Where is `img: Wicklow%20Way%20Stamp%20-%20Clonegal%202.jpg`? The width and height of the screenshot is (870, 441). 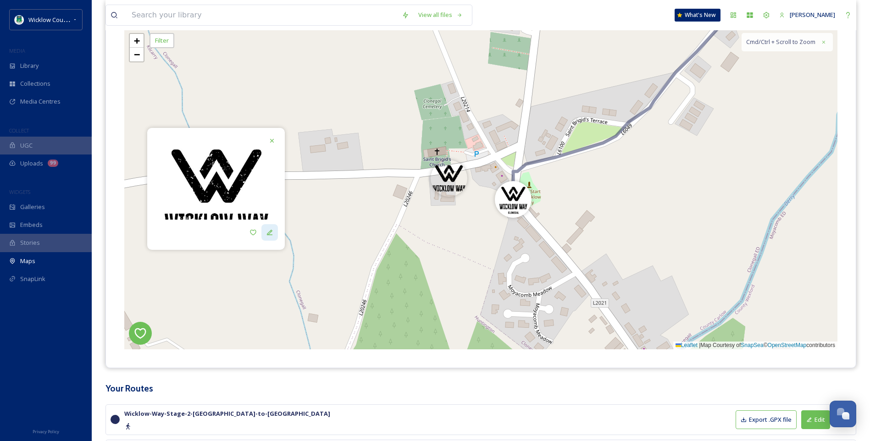
img: Wicklow%20Way%20Stamp%20-%20Clonegal%202.jpg is located at coordinates (216, 197).